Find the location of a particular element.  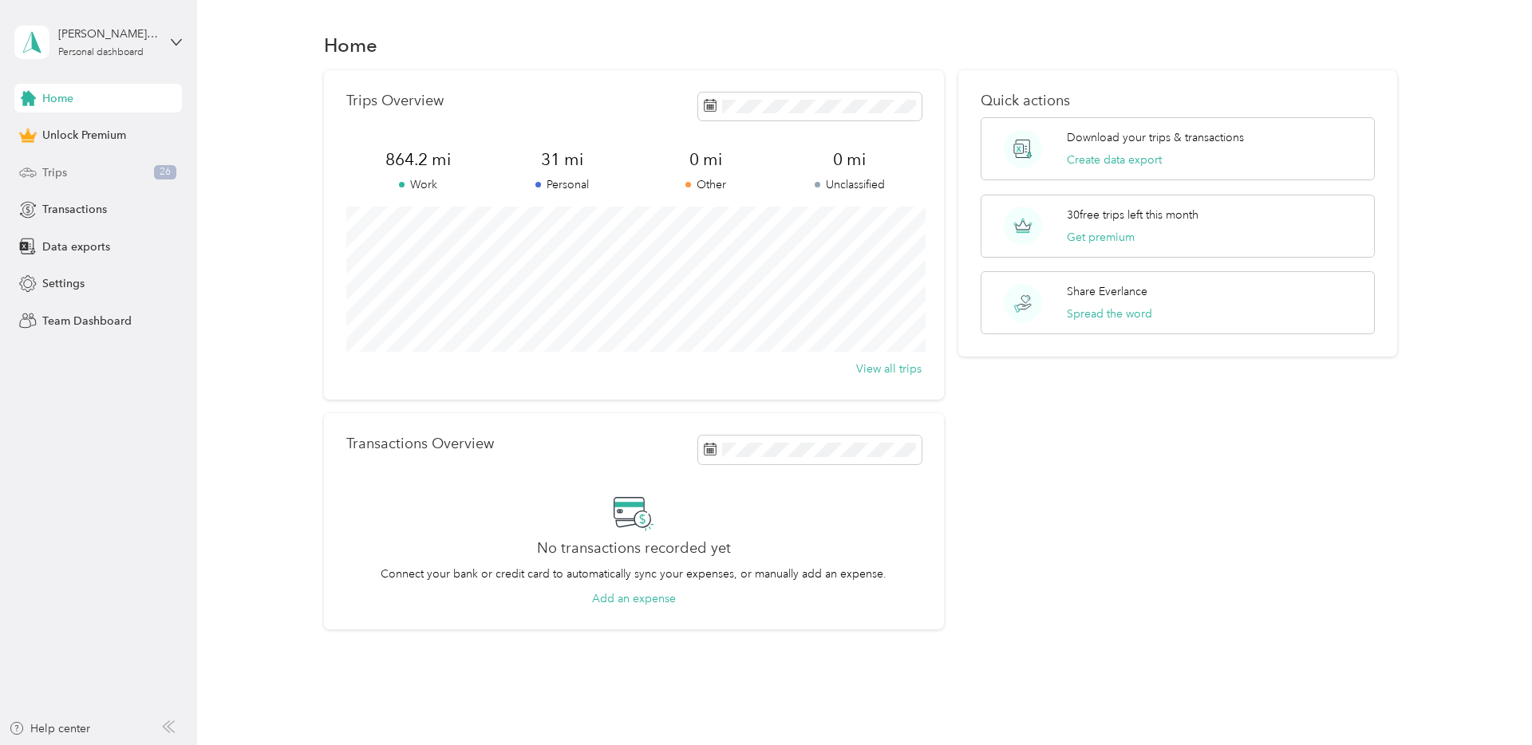

p: Work is located at coordinates (418, 184).